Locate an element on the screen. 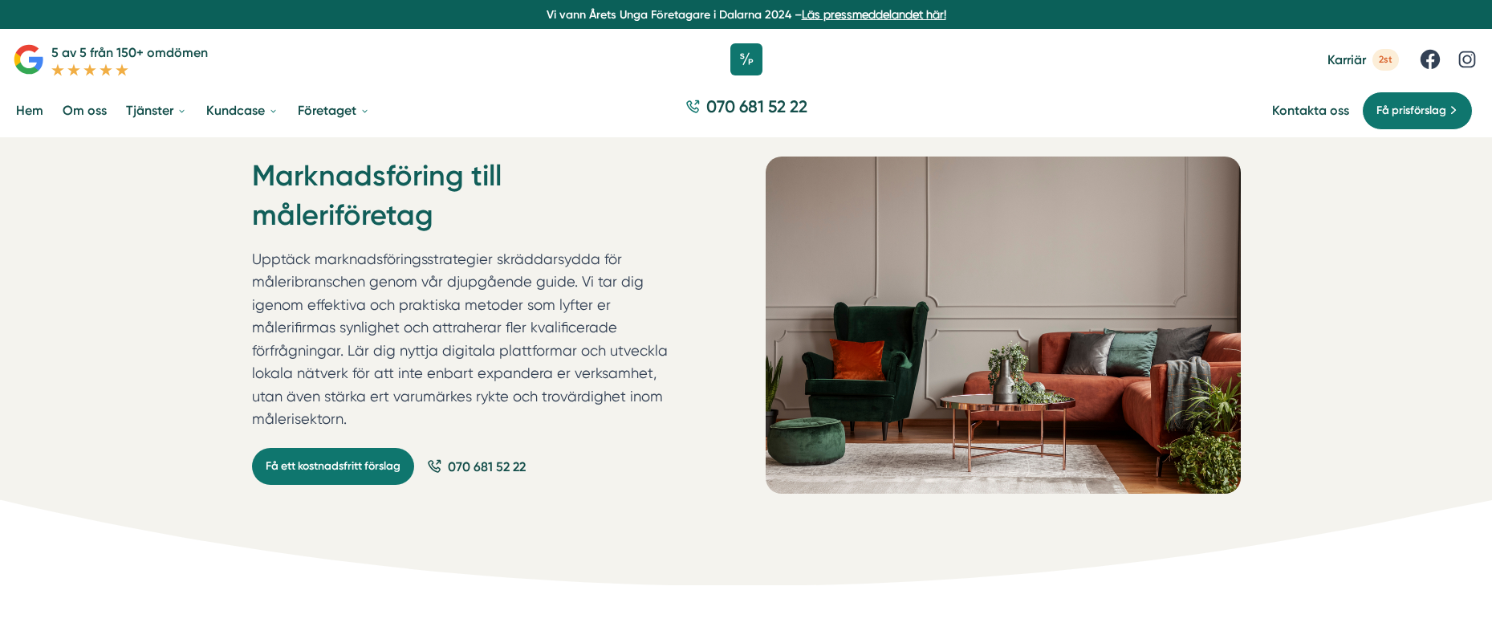 The height and width of the screenshot is (635, 1492). a: Få prisförslag is located at coordinates (1418, 111).